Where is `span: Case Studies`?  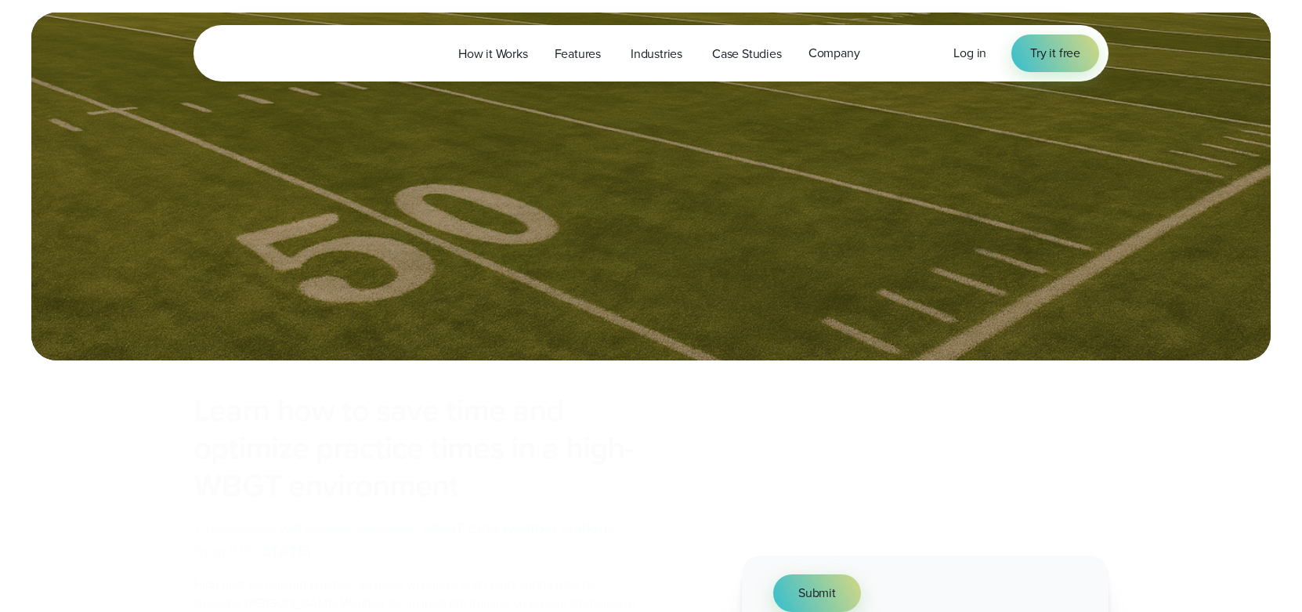 span: Case Studies is located at coordinates (747, 54).